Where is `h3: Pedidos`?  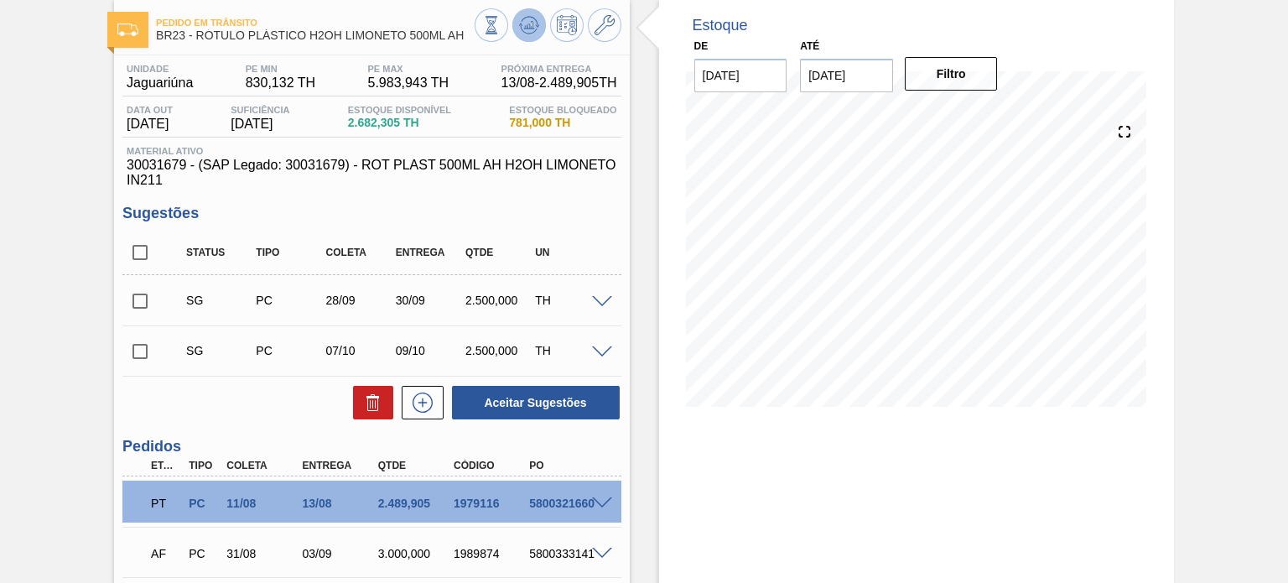 h3: Pedidos is located at coordinates (372, 446).